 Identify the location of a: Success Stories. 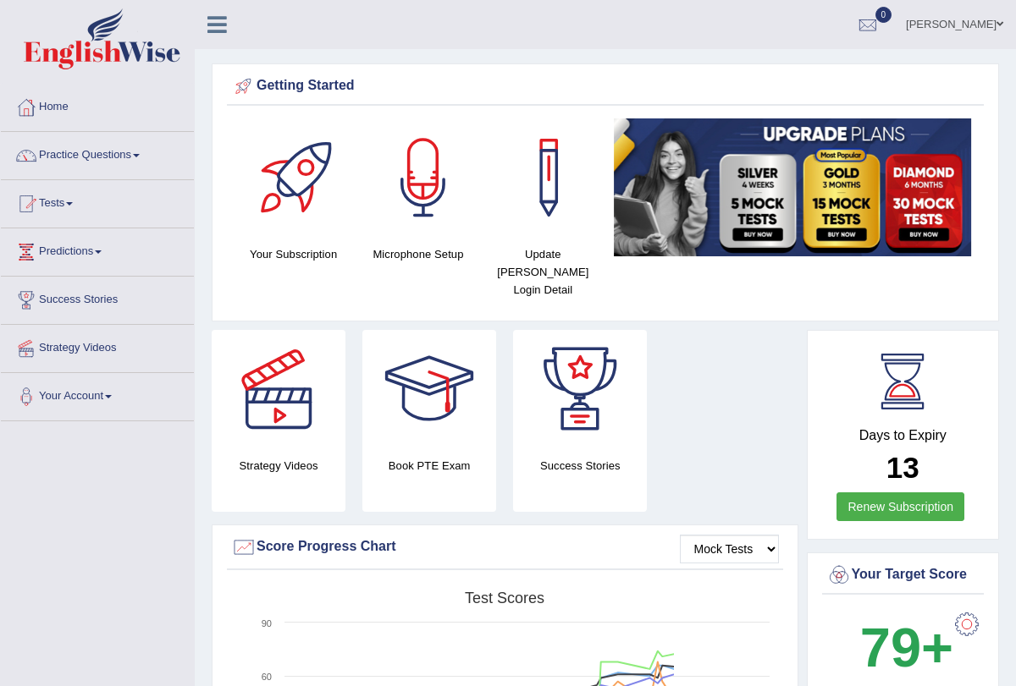
(97, 298).